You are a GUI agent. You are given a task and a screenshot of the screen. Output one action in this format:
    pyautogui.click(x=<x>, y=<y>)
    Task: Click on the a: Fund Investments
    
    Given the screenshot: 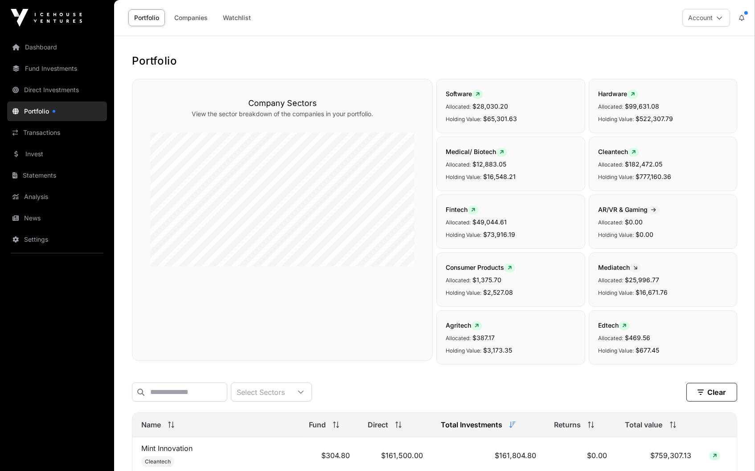 What is the action you would take?
    pyautogui.click(x=57, y=69)
    